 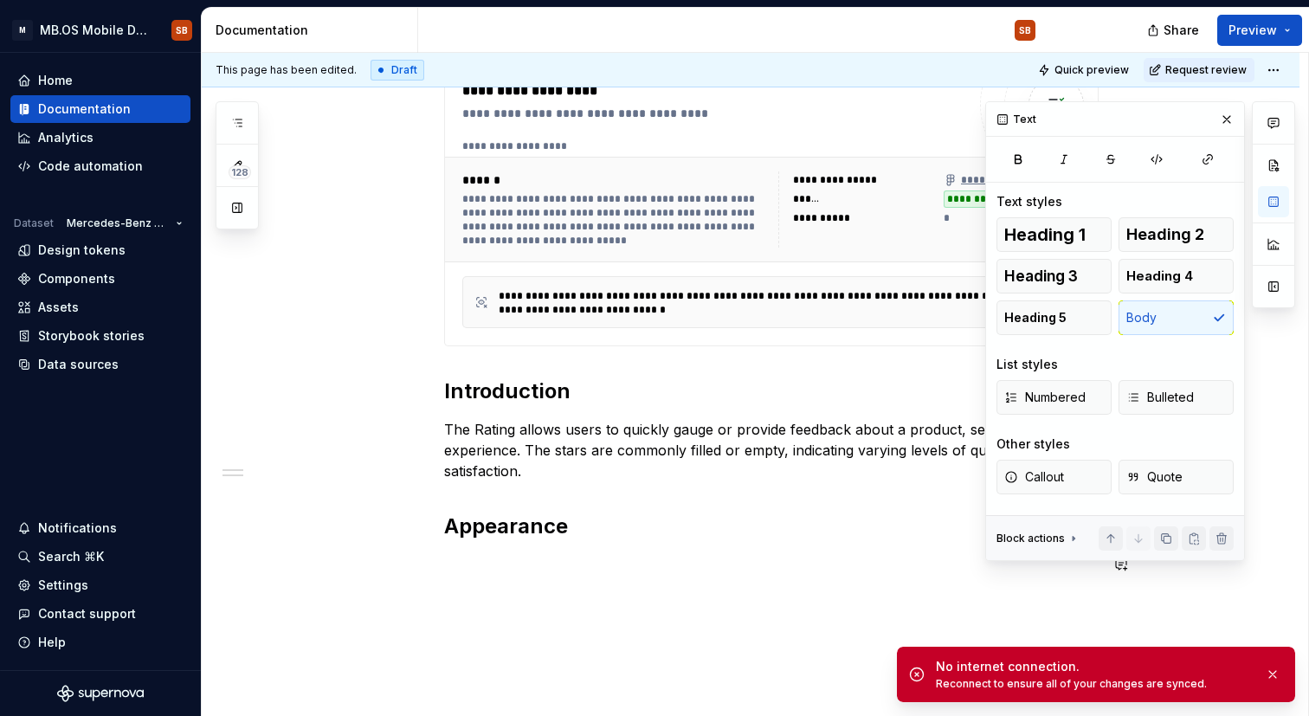 What do you see at coordinates (100, 528) in the screenshot?
I see `button: Notifications` at bounding box center [100, 528].